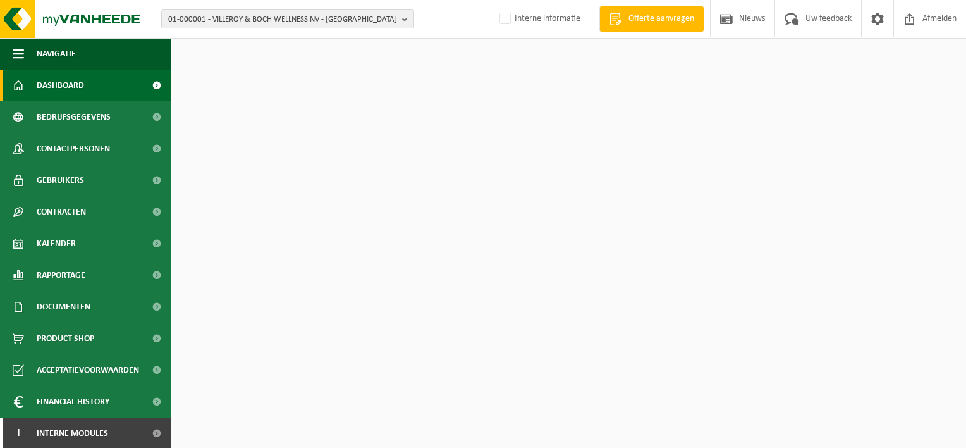 The image size is (966, 448). Describe the element at coordinates (539, 19) in the screenshot. I see `label: Interne informatie` at that location.